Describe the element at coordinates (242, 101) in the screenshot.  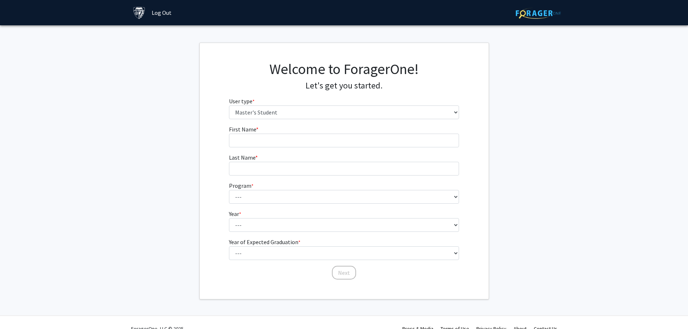
I see `label: User type` at that location.